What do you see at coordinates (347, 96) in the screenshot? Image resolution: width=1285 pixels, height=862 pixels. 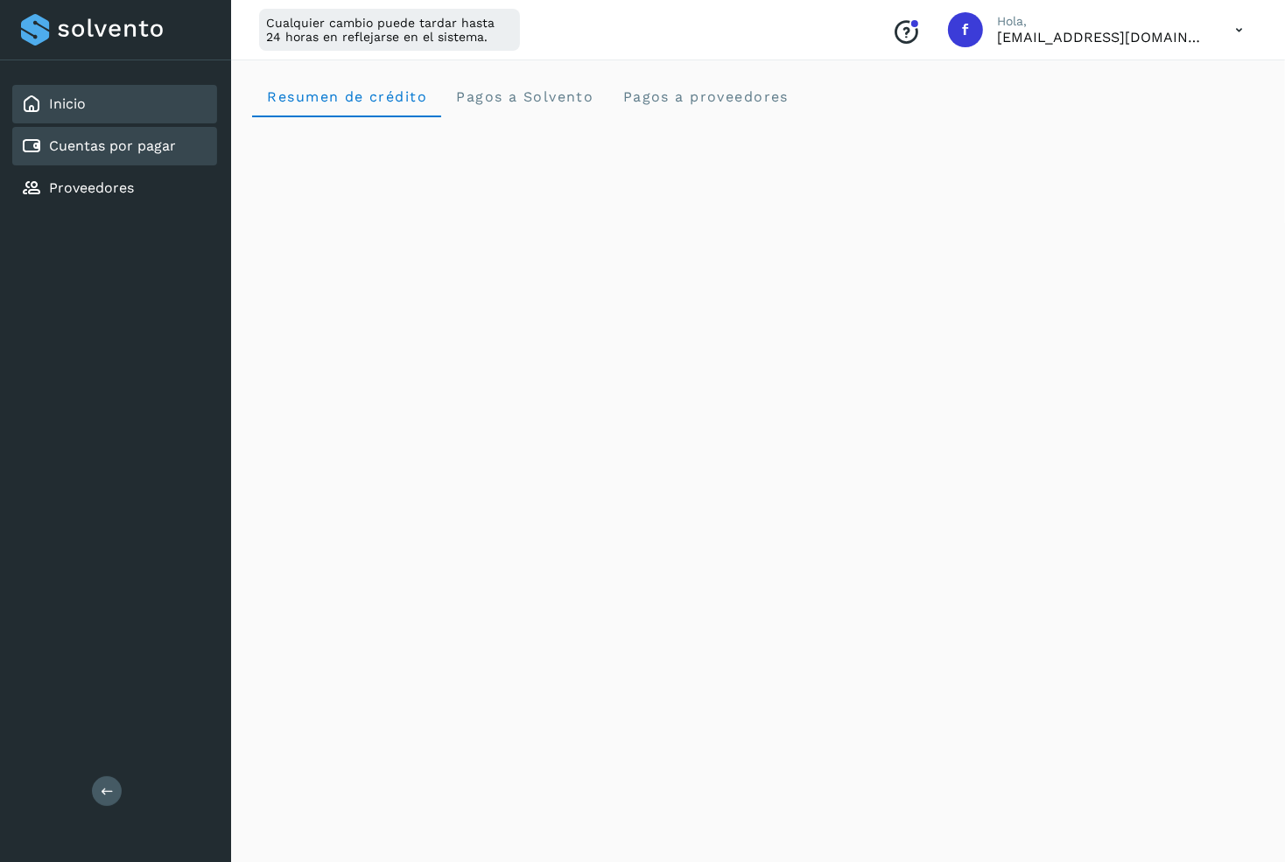 I see `span: Resumen de crédito` at bounding box center [347, 96].